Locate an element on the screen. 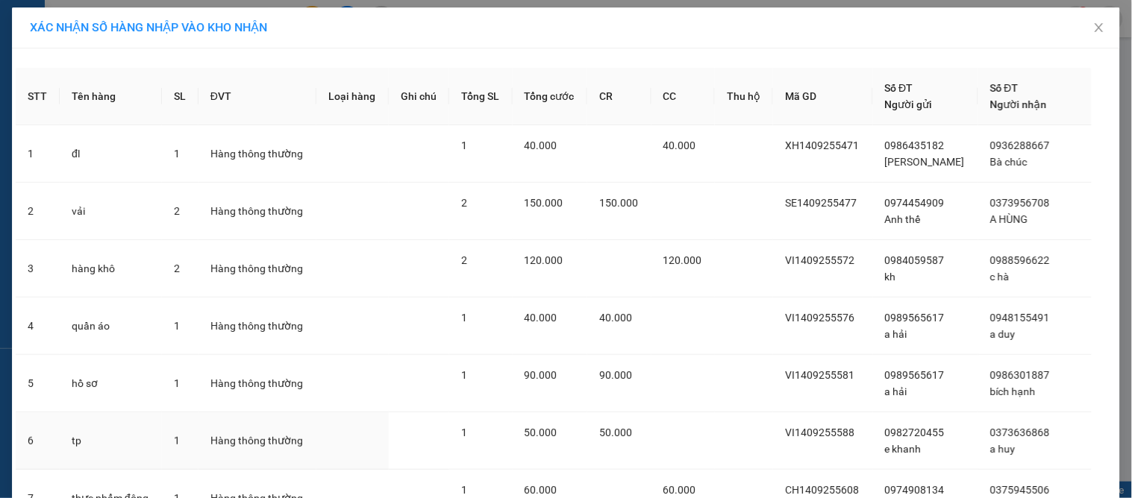  td: 3 is located at coordinates (37, 269).